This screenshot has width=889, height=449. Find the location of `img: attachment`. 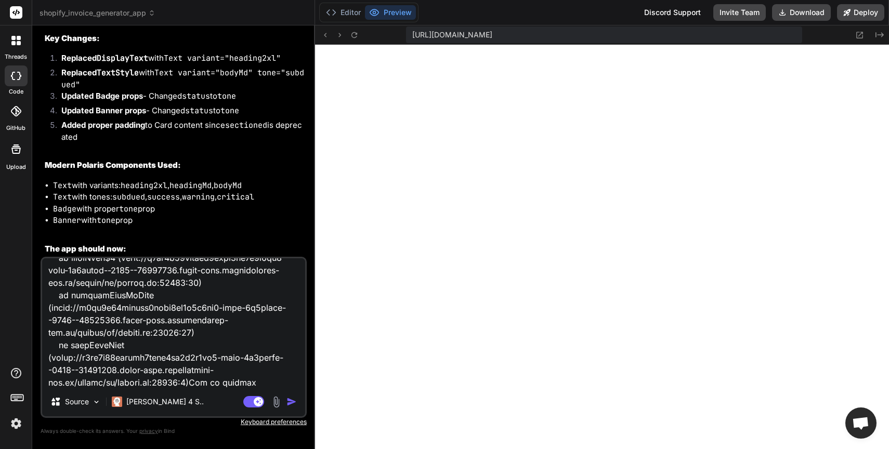

img: attachment is located at coordinates (276, 402).